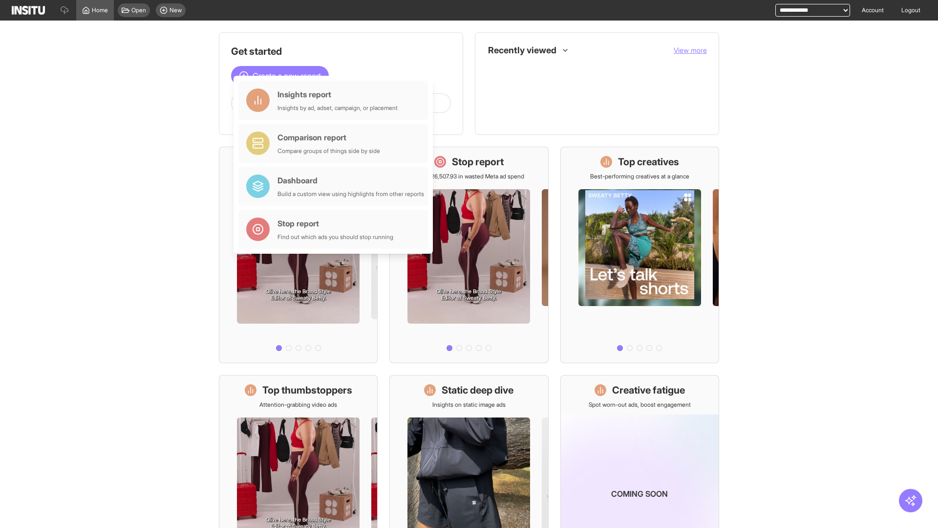 The image size is (938, 528). I want to click on div: Insights by ad, adset, campaign, or placement, so click(338, 108).